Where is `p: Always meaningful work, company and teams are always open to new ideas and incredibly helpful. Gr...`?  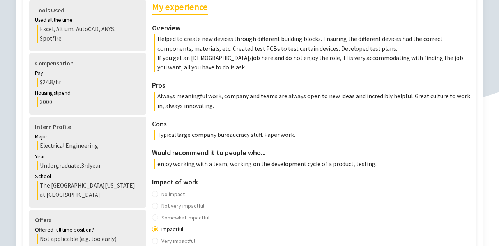 p: Always meaningful work, company and teams are always open to new ideas and incredibly helpful. Gr... is located at coordinates (313, 101).